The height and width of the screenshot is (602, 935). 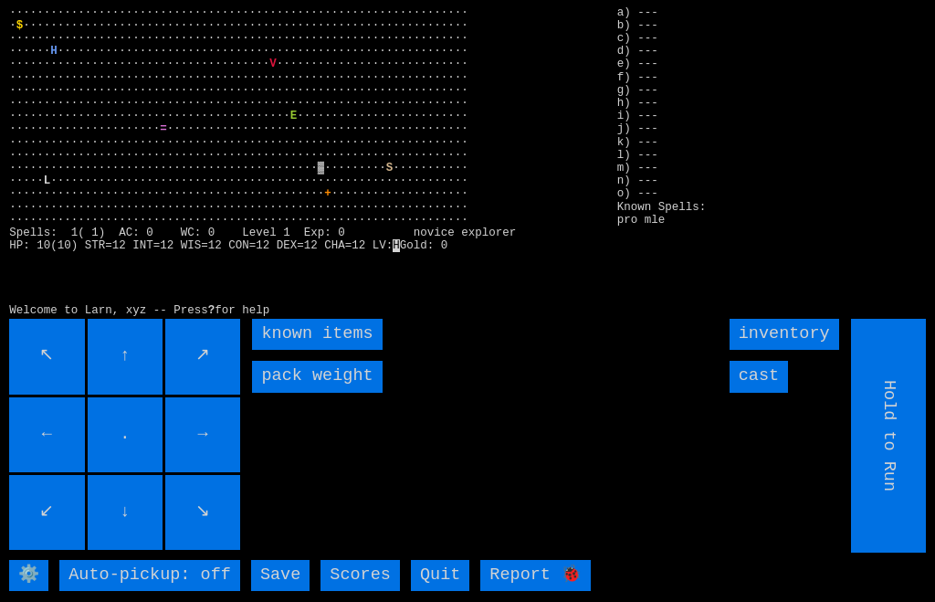 I want to click on font: V, so click(x=273, y=64).